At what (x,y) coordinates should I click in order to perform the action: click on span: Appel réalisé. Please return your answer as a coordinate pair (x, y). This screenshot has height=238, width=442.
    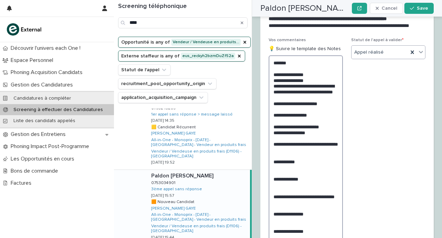
    Looking at the image, I should click on (369, 52).